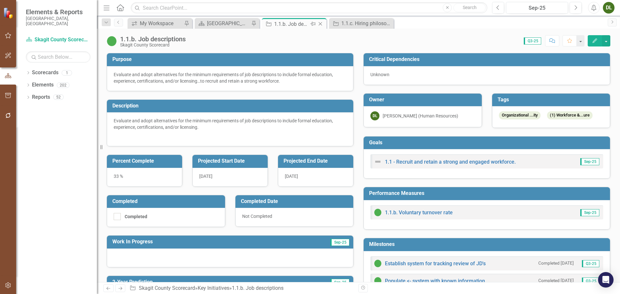 This screenshot has height=294, width=620. I want to click on div: Skagit County Scorecard, so click(153, 45).